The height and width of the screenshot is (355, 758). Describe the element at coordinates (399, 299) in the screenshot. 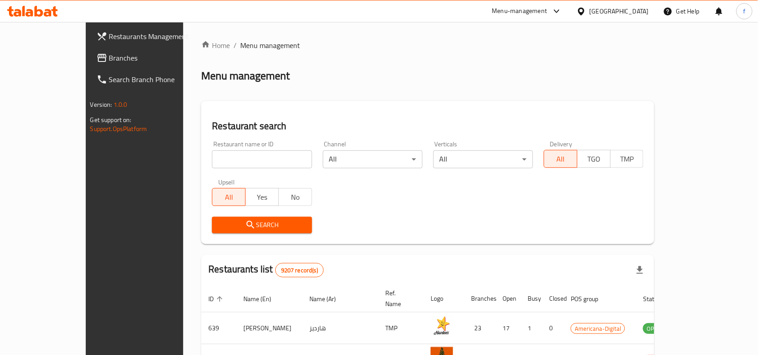

I see `span: Ref. Name` at that location.